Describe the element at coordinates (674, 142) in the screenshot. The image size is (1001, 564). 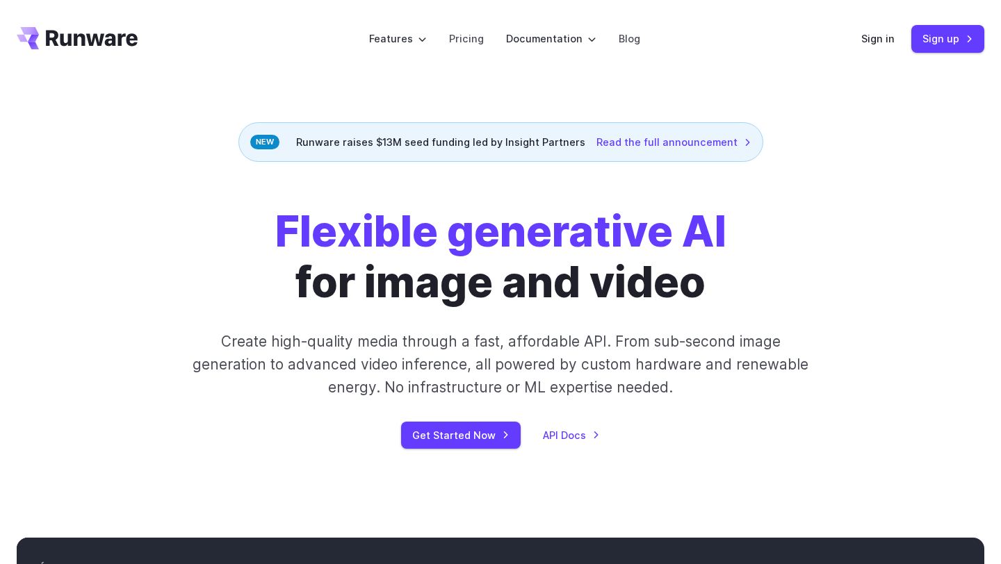
I see `a: Read the full announcement` at that location.